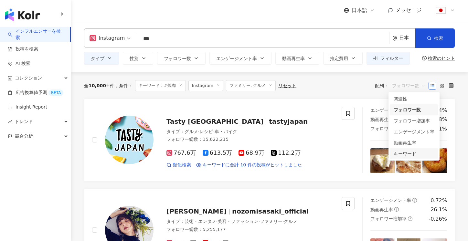  Describe the element at coordinates (298, 58) in the screenshot. I see `button: 動画再生率` at that location.